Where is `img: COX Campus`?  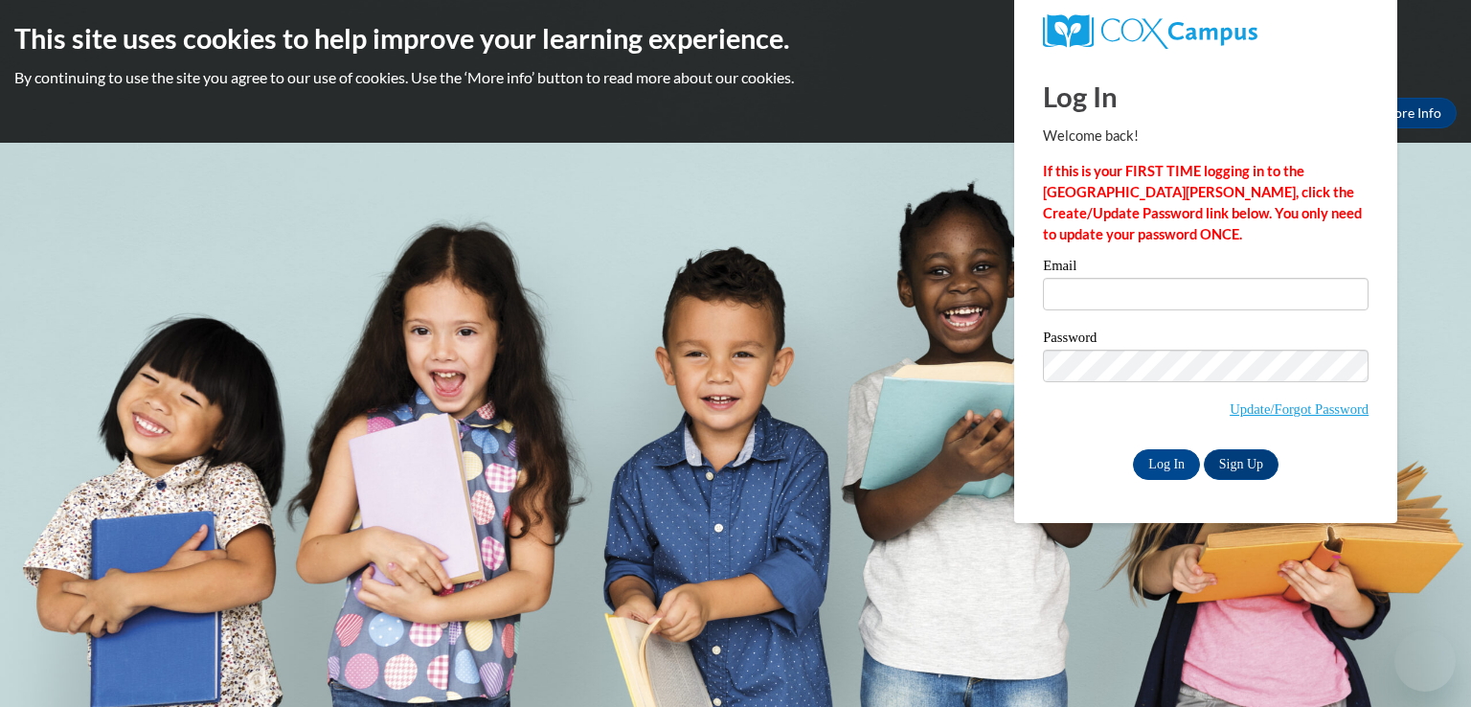
img: COX Campus is located at coordinates (1151, 32).